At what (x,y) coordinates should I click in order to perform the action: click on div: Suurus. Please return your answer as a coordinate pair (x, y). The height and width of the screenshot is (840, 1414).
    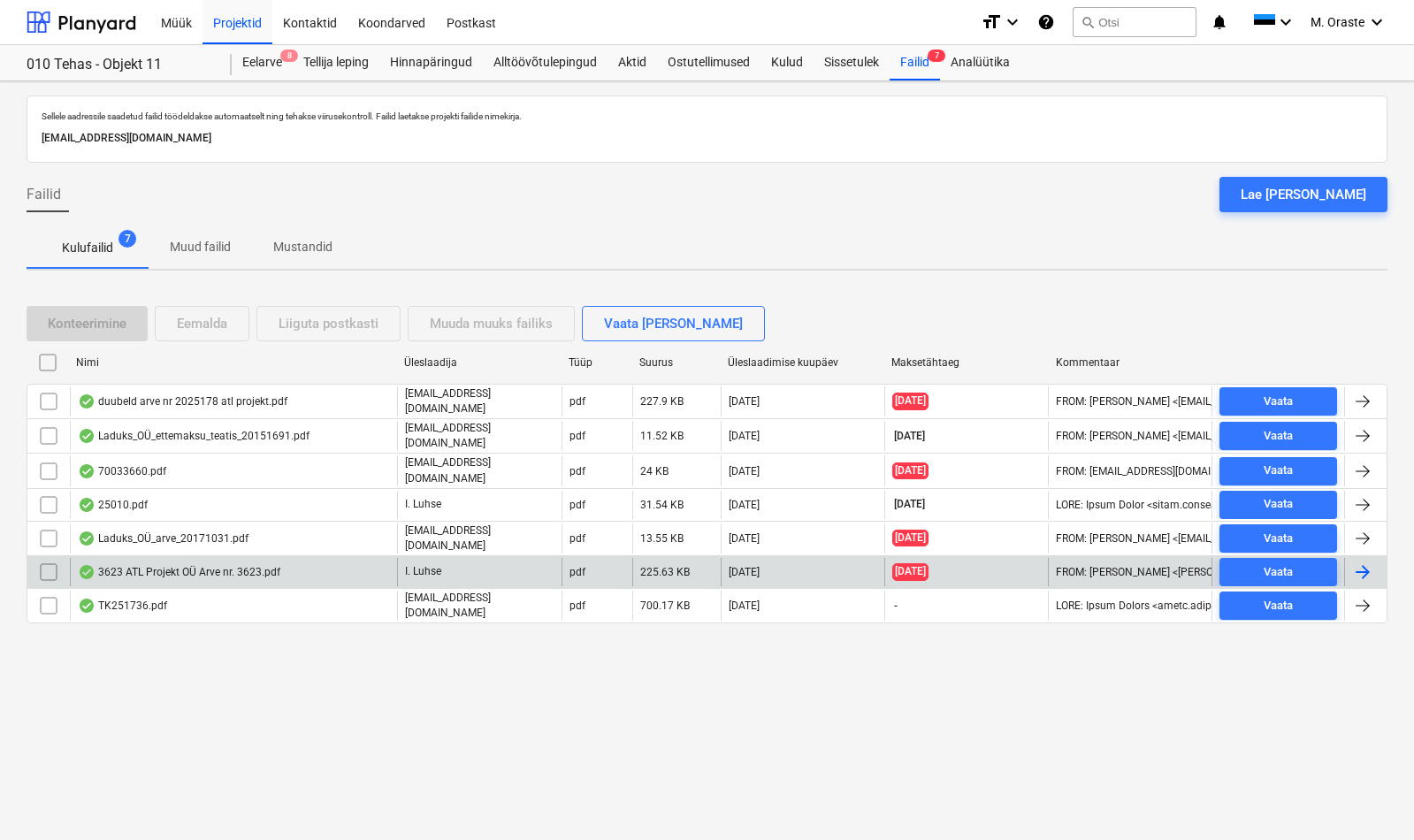
    Looking at the image, I should click on (676, 362).